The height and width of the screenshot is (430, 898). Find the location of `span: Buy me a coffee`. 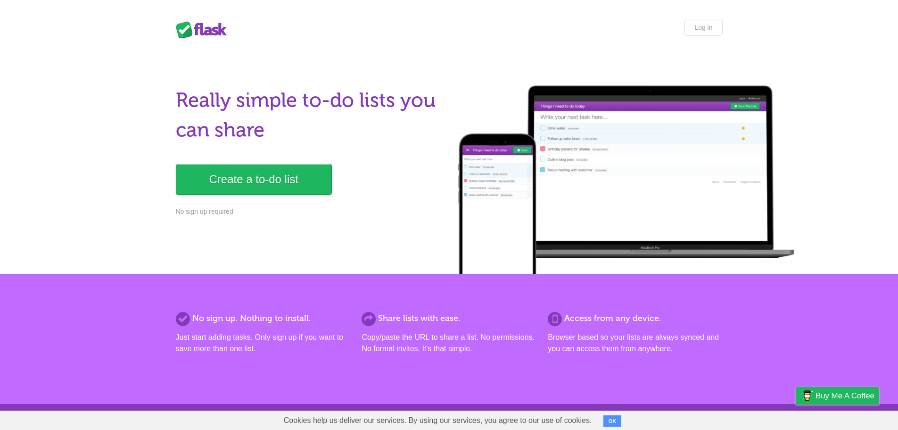

span: Buy me a coffee is located at coordinates (845, 395).